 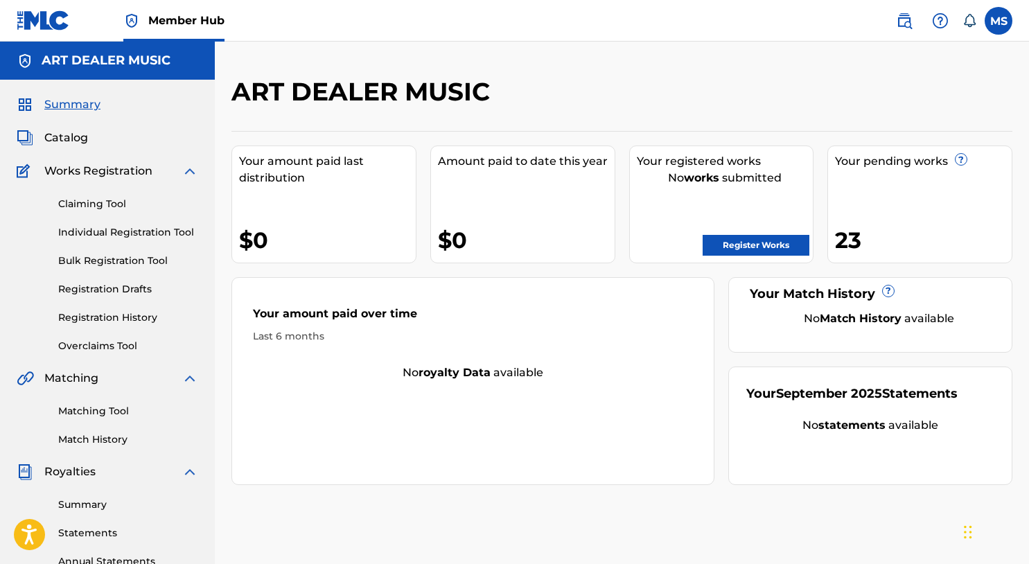 I want to click on strong: royalty data, so click(x=454, y=372).